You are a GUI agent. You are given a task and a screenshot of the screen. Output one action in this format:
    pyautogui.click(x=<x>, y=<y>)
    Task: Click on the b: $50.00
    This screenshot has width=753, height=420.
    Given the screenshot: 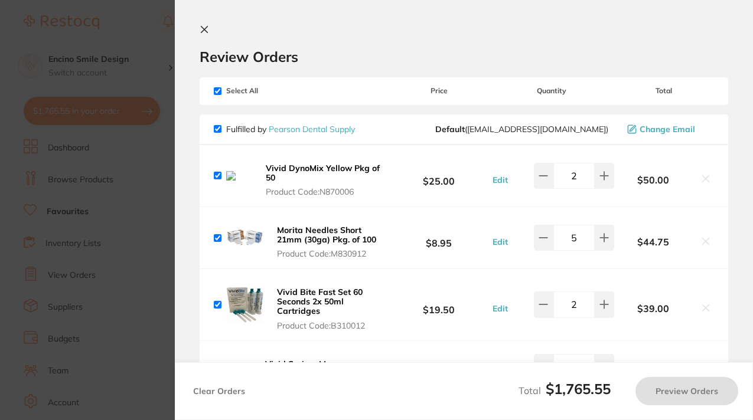 What is the action you would take?
    pyautogui.click(x=653, y=180)
    